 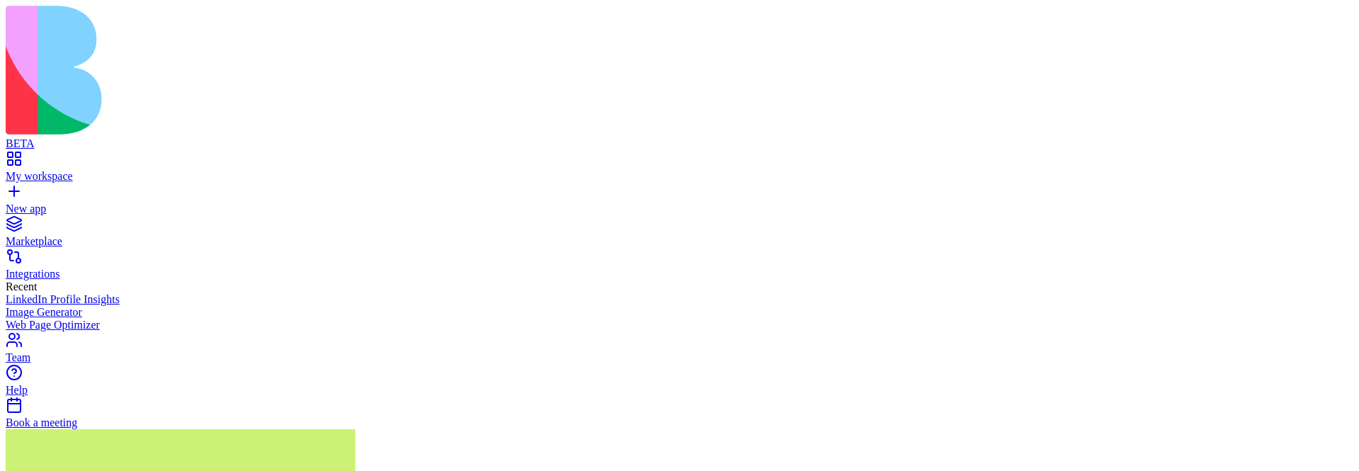 What do you see at coordinates (680, 268) in the screenshot?
I see `a: Integrations` at bounding box center [680, 268].